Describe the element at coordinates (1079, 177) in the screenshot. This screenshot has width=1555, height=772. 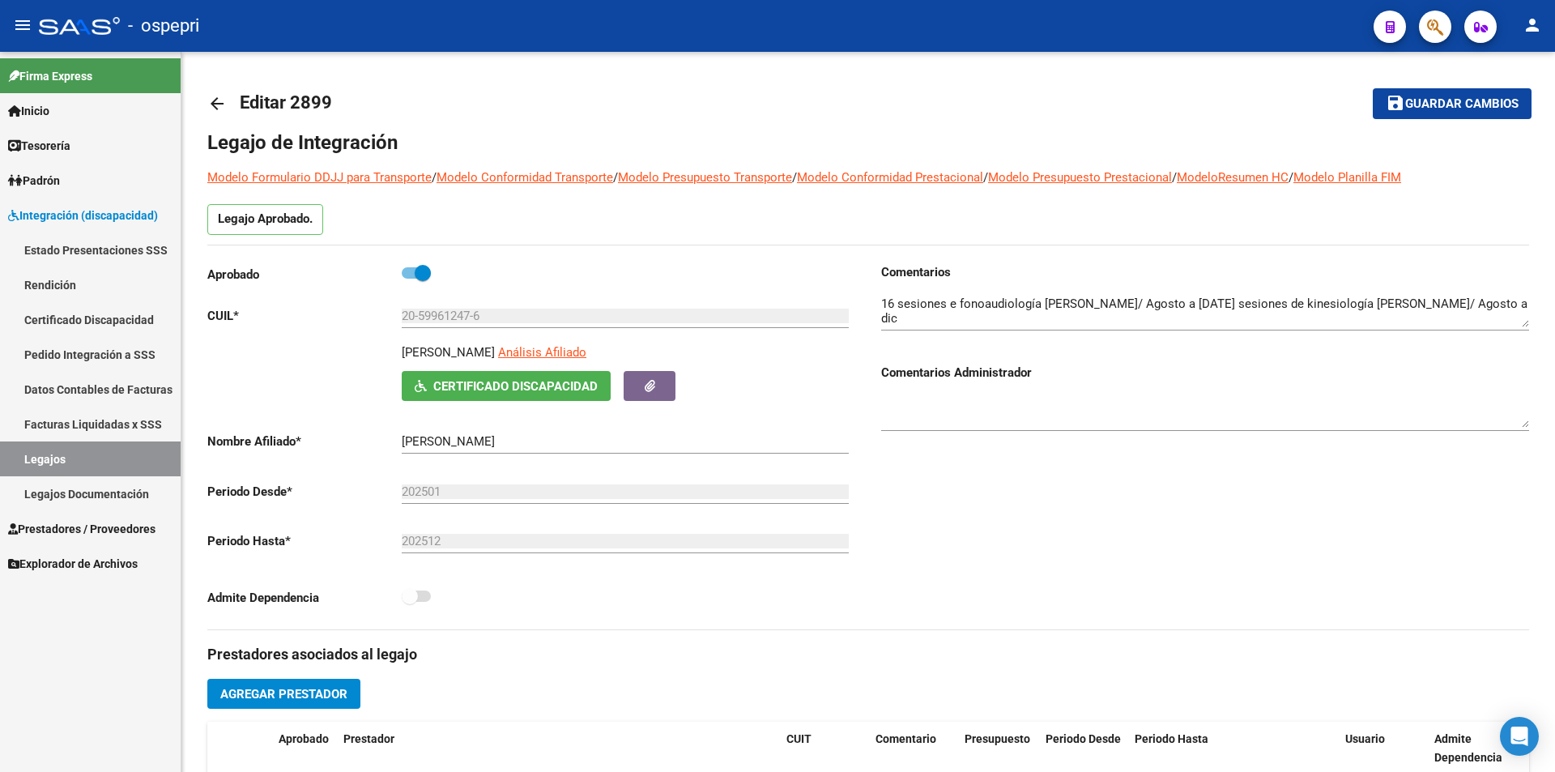
I see `a: Modelo Presupuesto Prestacional` at that location.